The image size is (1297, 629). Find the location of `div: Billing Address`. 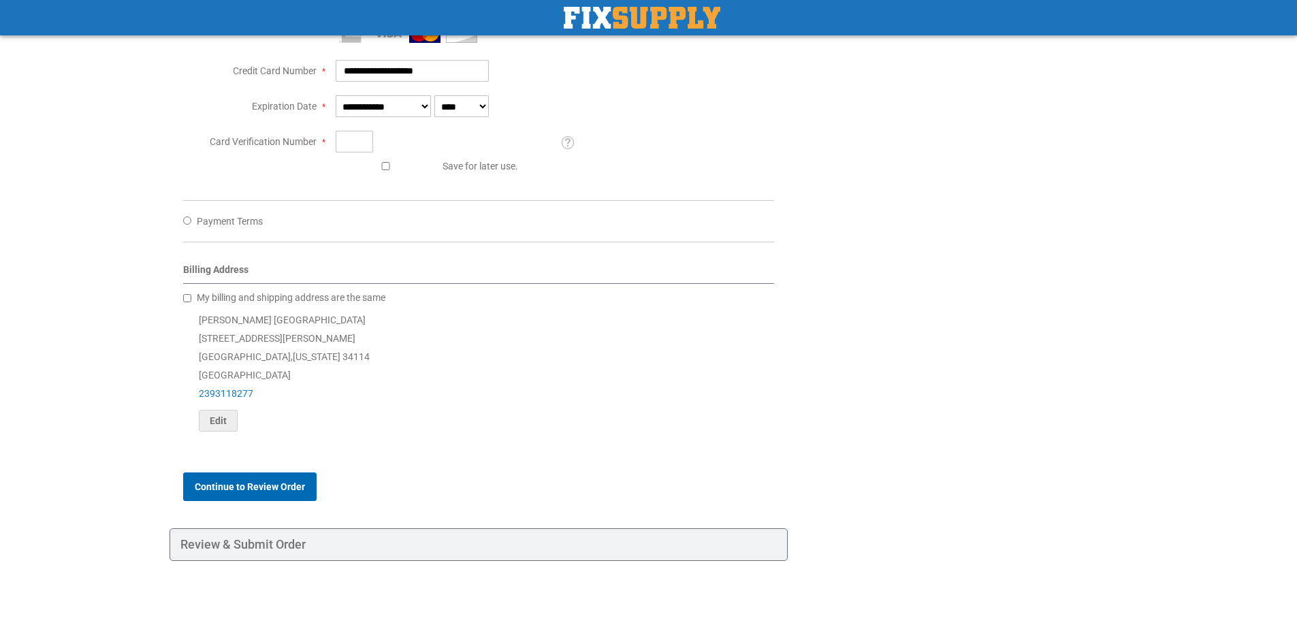

div: Billing Address is located at coordinates (479, 273).